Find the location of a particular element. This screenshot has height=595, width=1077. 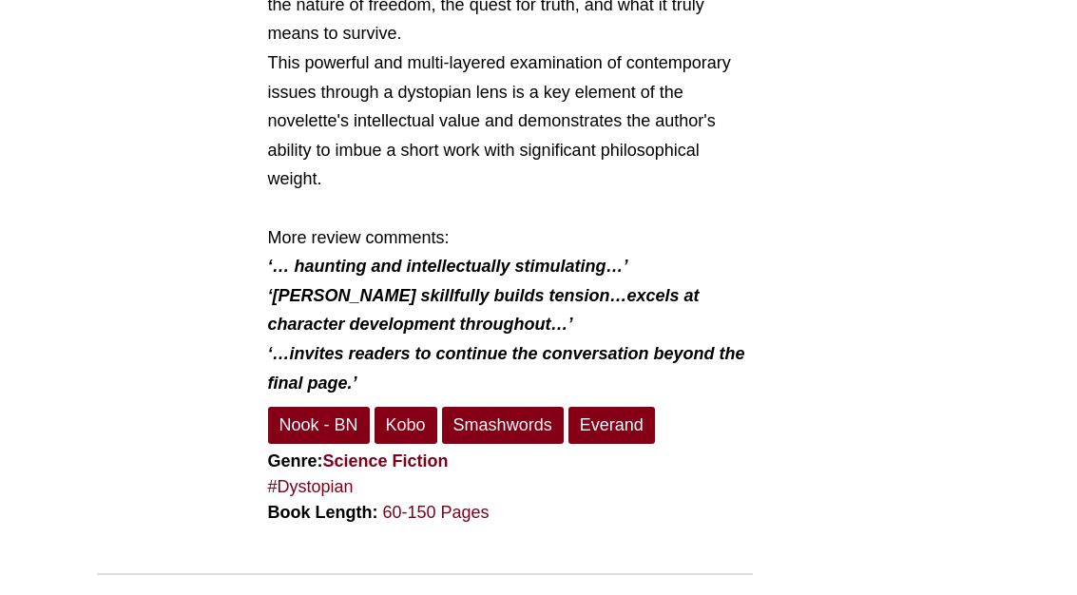

strong: Book Length: is located at coordinates (323, 513).